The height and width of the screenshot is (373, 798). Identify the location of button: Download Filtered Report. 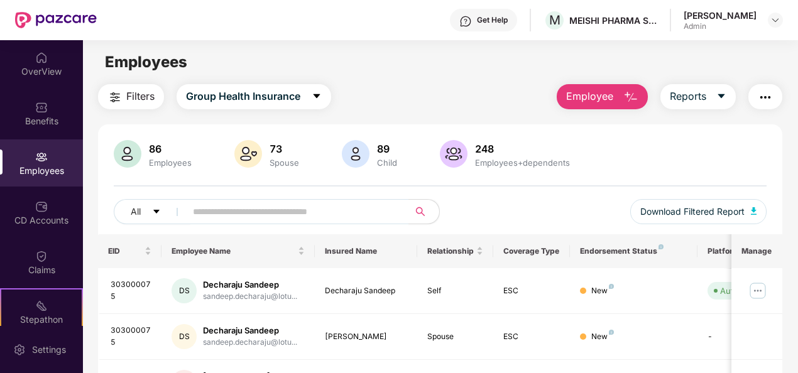
(699, 212).